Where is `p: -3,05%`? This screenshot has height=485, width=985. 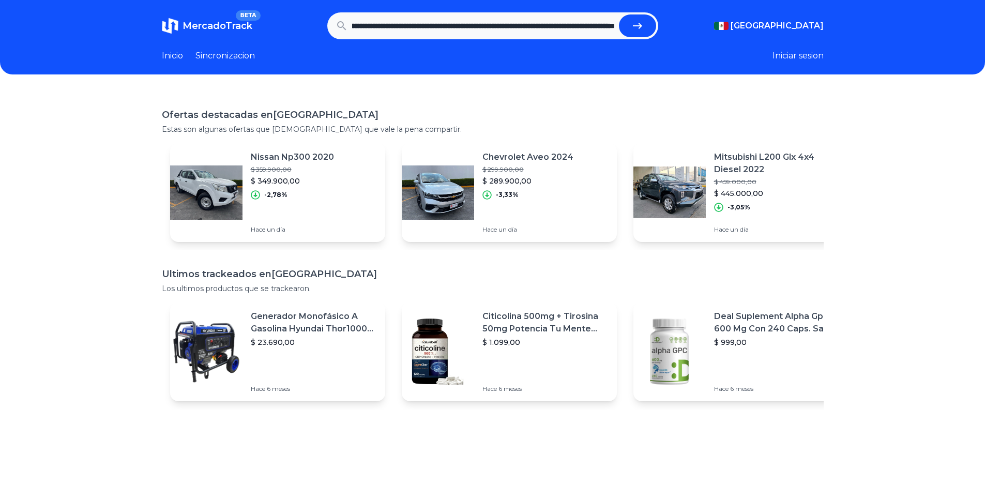
p: -3,05% is located at coordinates (739, 207).